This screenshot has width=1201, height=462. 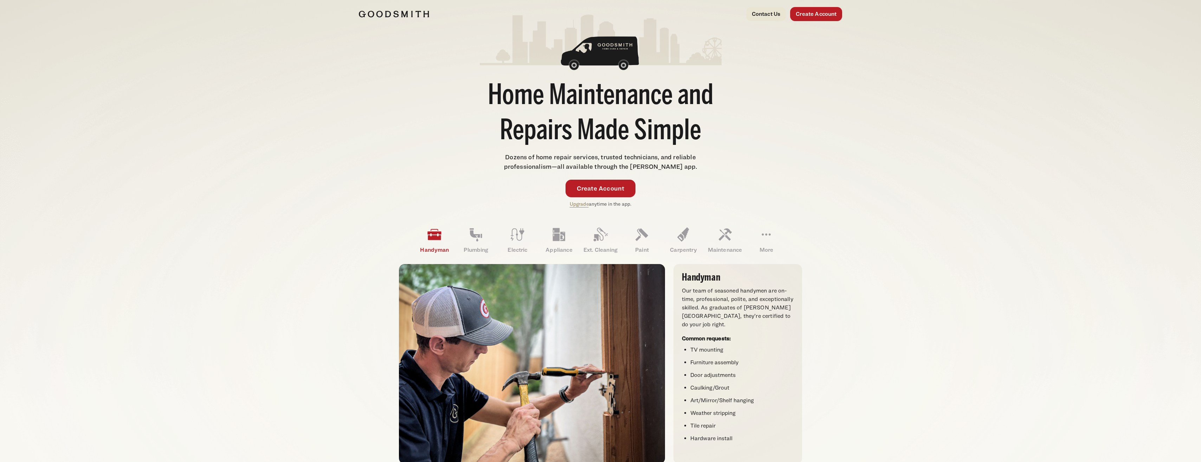 What do you see at coordinates (600, 250) in the screenshot?
I see `p: Ext. Cleaning` at bounding box center [600, 250].